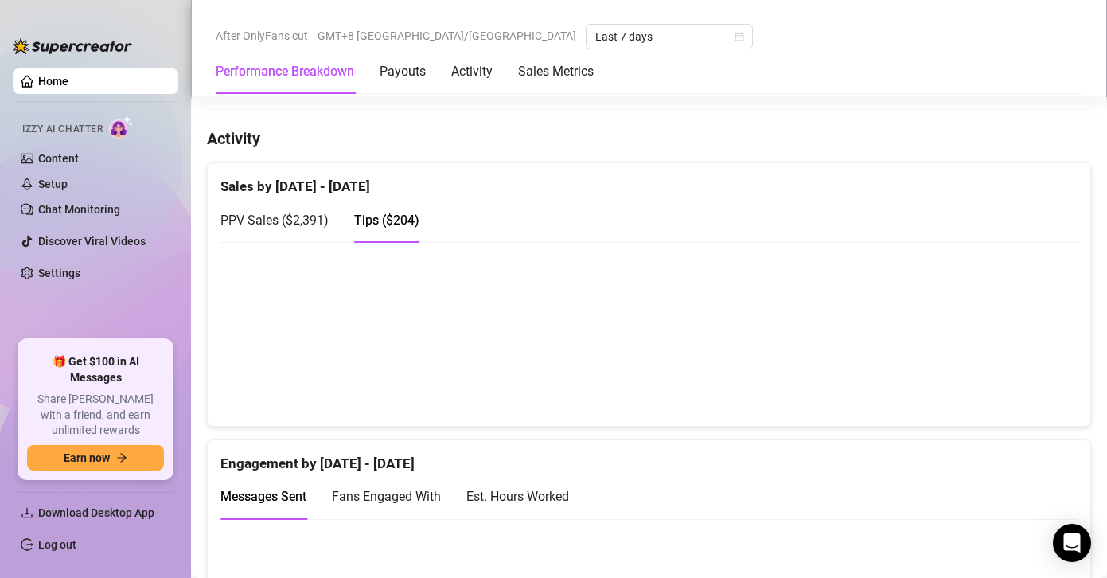  Describe the element at coordinates (262, 36) in the screenshot. I see `span: After OnlyFans cut` at that location.